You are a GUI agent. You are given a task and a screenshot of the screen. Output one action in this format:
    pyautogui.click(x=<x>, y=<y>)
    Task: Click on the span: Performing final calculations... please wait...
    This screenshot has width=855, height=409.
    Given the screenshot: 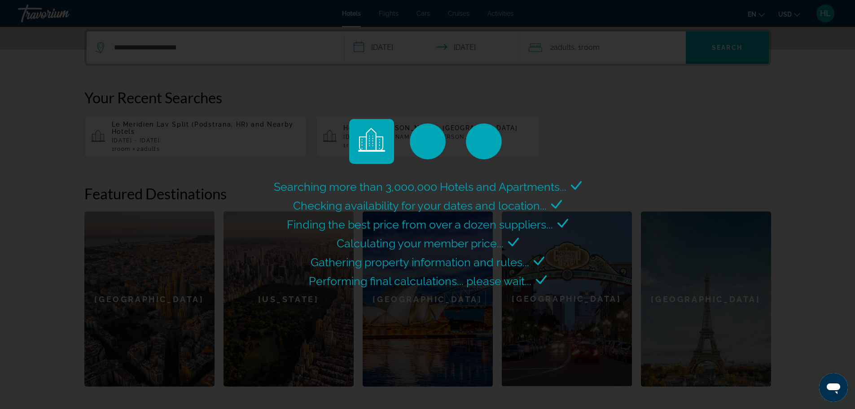 What is the action you would take?
    pyautogui.click(x=420, y=281)
    